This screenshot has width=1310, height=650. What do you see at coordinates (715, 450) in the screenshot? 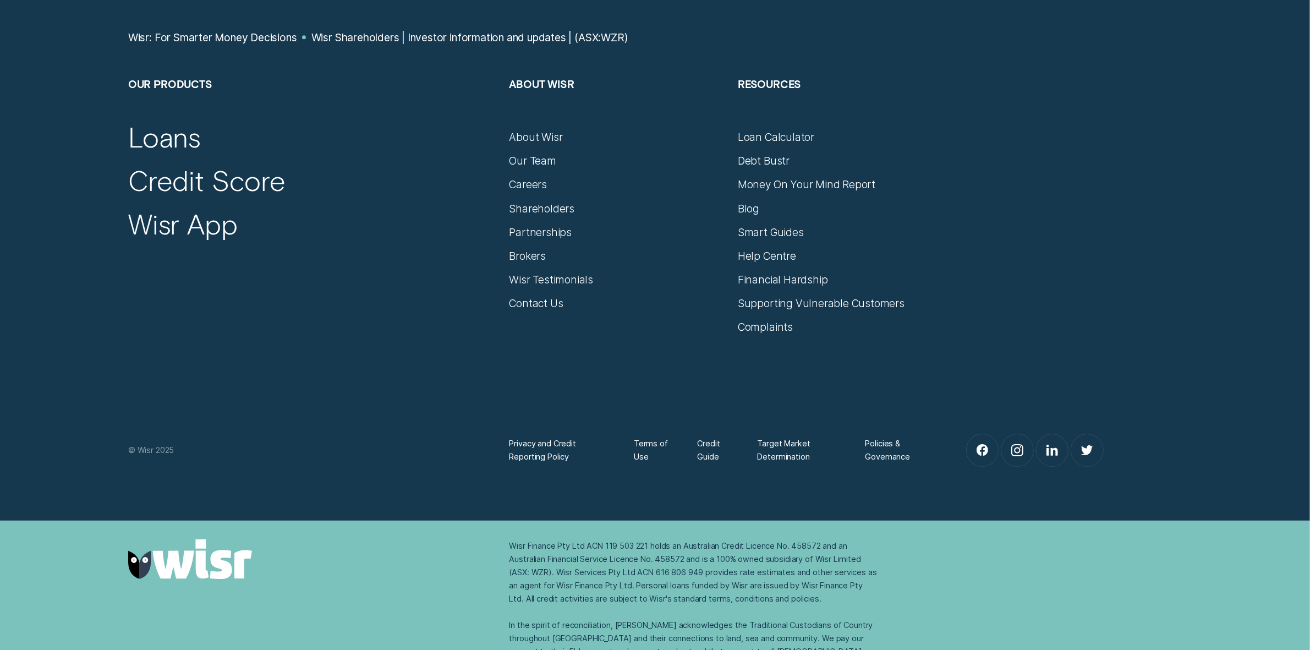
I see `a: Credit Guide` at bounding box center [715, 450].